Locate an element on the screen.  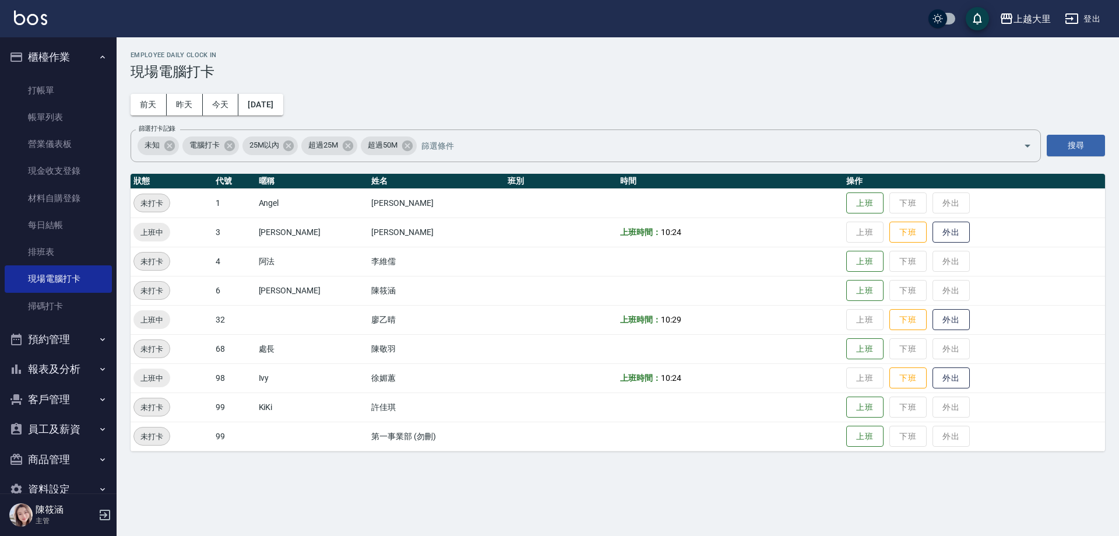
button: 商品管理 is located at coordinates (58, 459).